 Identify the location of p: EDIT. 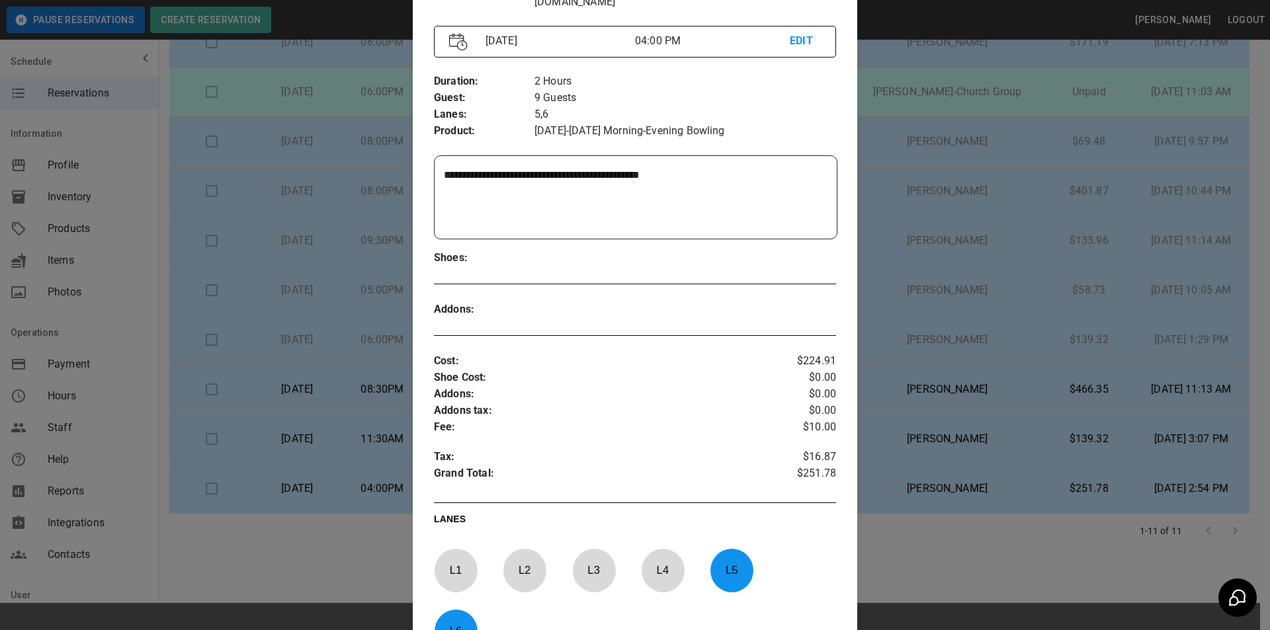
(805, 41).